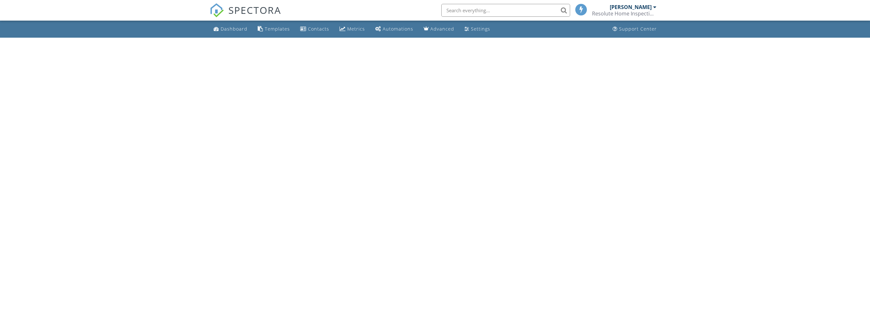 The height and width of the screenshot is (320, 870). I want to click on div: Contacts, so click(318, 29).